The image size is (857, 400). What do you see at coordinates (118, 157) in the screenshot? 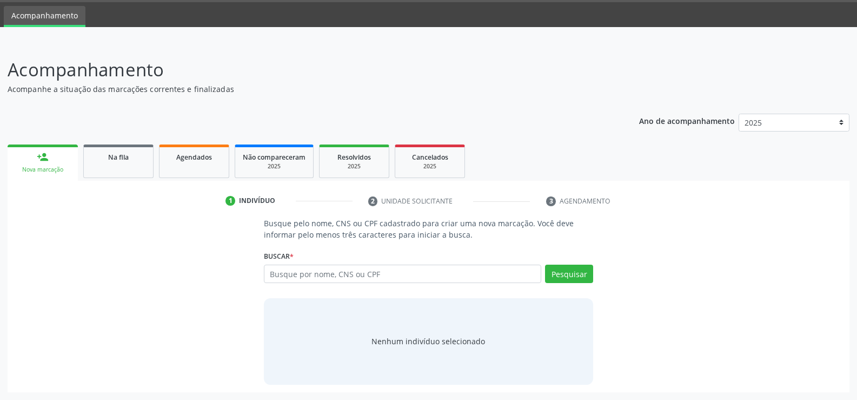
I see `span: Na fila` at bounding box center [118, 157].